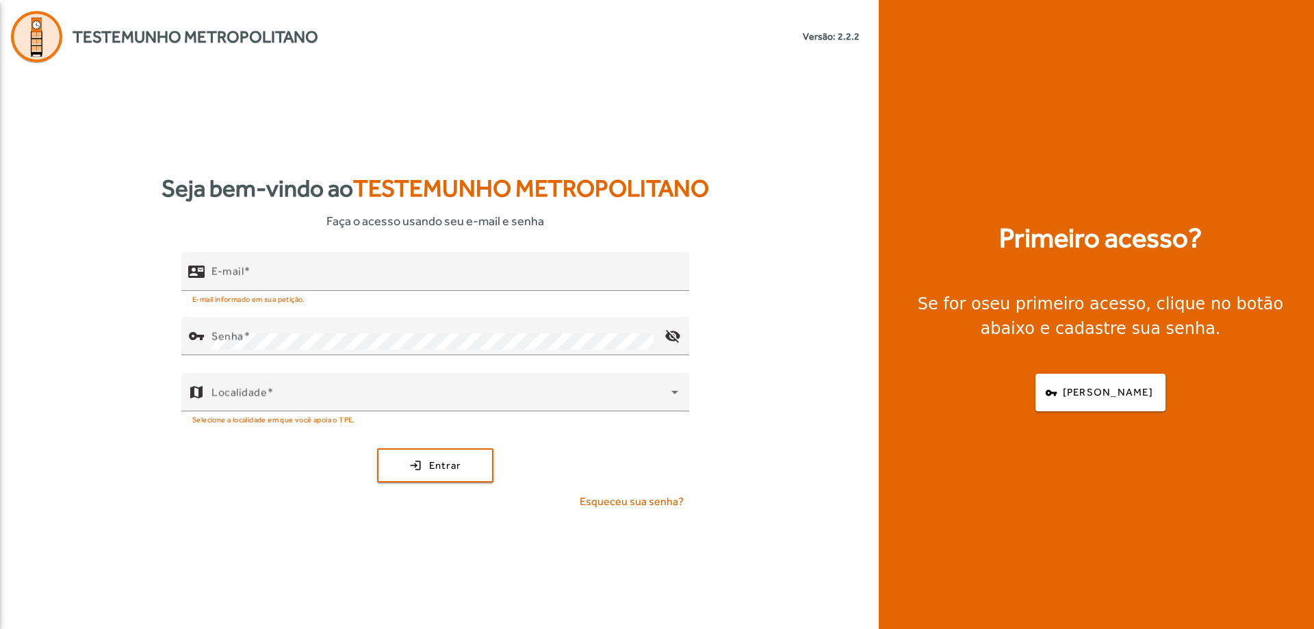 This screenshot has height=629, width=1314. Describe the element at coordinates (227, 271) in the screenshot. I see `mat-label: E-mail` at that location.